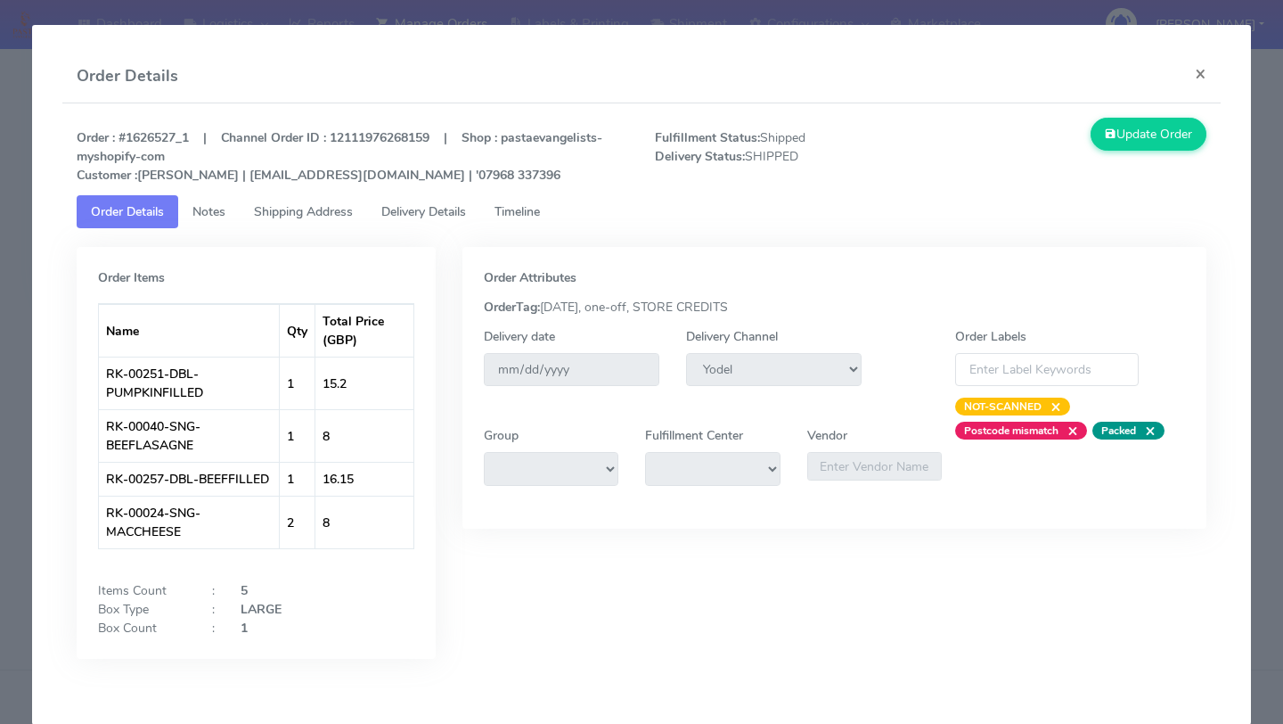 The height and width of the screenshot is (724, 1283). Describe the element at coordinates (520, 336) in the screenshot. I see `label: Delivery date` at that location.